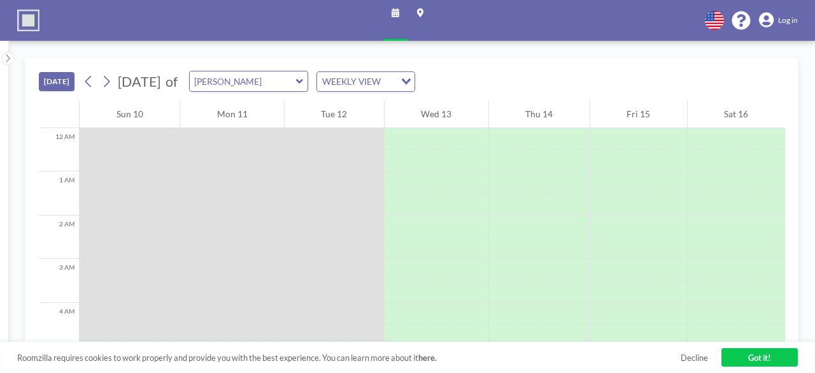 This screenshot has height=373, width=815. What do you see at coordinates (778, 20) in the screenshot?
I see `a: Log in` at bounding box center [778, 20].